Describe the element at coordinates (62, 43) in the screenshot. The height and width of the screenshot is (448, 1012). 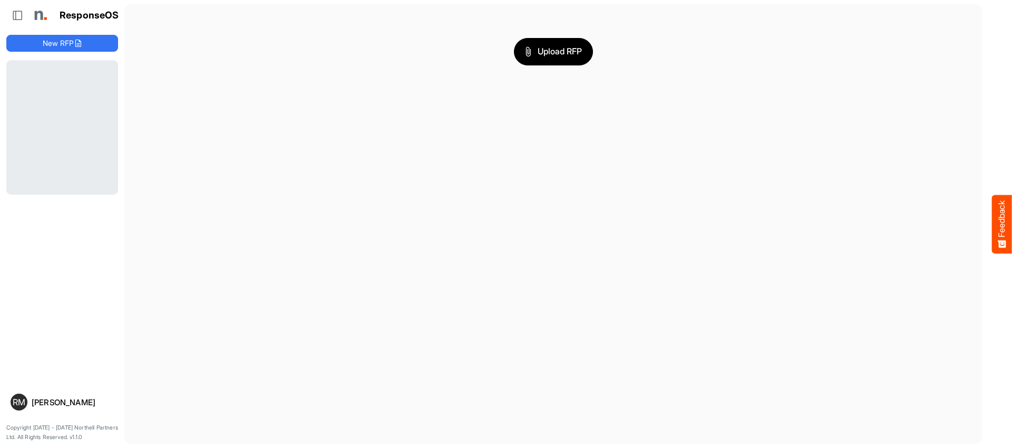
I see `button: New RFP` at that location.